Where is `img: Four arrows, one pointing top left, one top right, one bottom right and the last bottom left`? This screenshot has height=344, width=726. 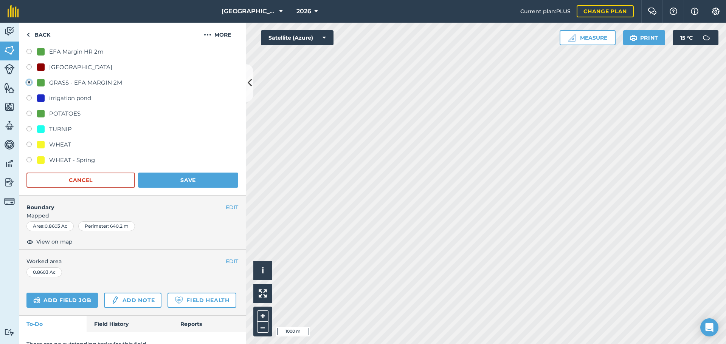 img: Four arrows, one pointing top left, one top right, one bottom right and the last bottom left is located at coordinates (263, 294).